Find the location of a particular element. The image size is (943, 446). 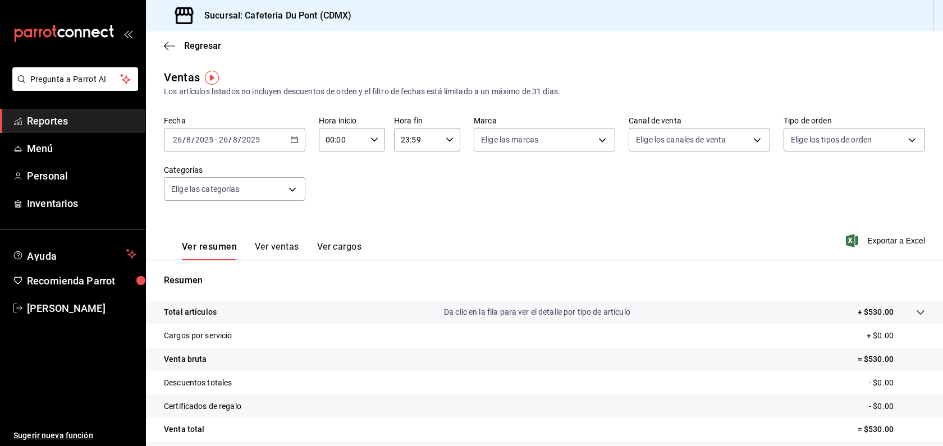

span: Sugerir nueva función is located at coordinates (75, 436).